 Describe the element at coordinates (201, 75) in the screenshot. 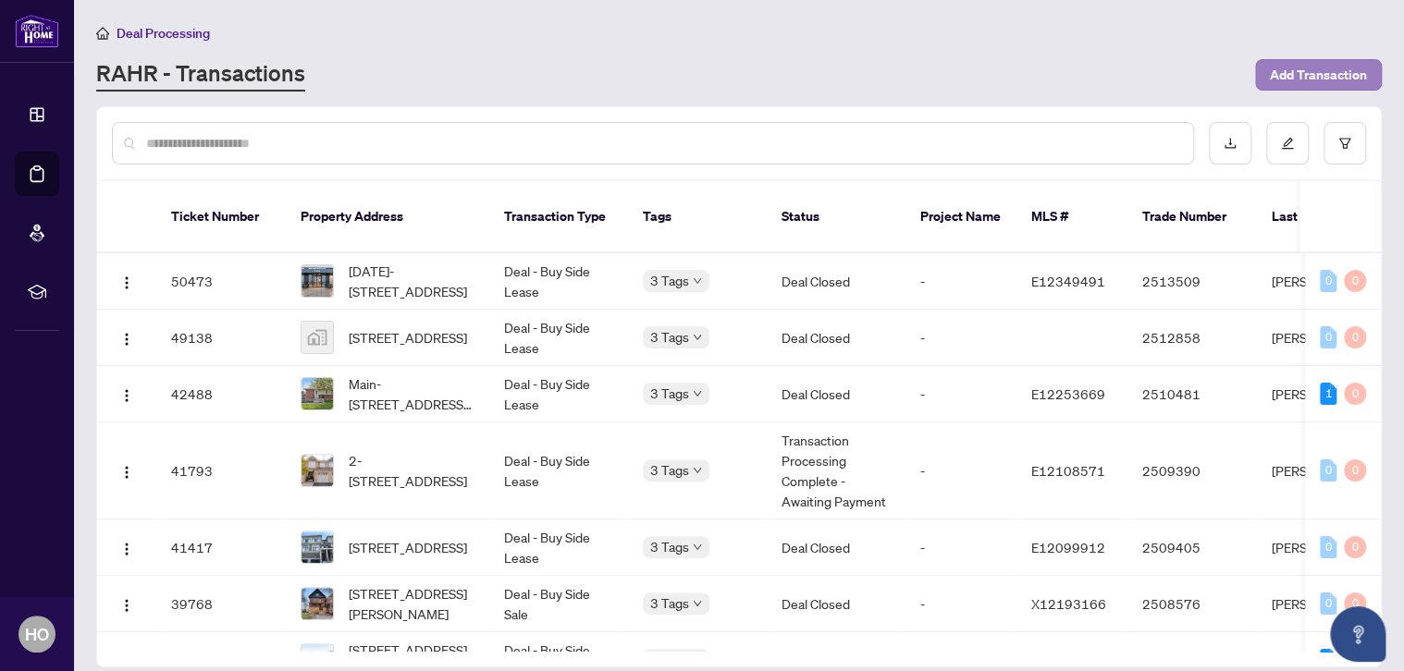

I see `a: RAHR - Transactions` at that location.